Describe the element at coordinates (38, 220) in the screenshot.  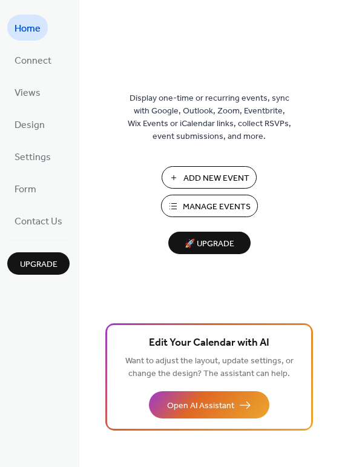
I see `a: Contact Us` at that location.